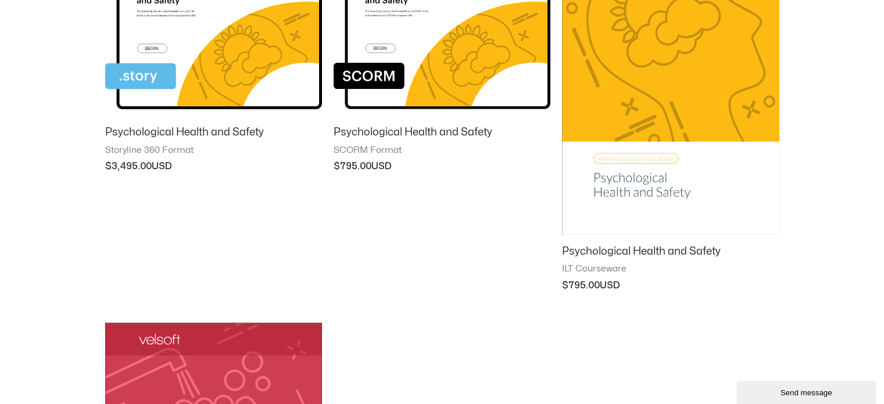 This screenshot has width=884, height=404. I want to click on span: SCORM Format, so click(442, 151).